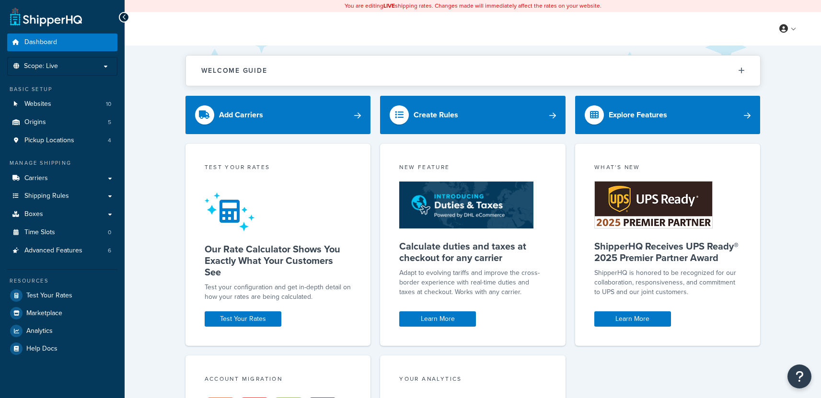  I want to click on li: Marketplace, so click(62, 314).